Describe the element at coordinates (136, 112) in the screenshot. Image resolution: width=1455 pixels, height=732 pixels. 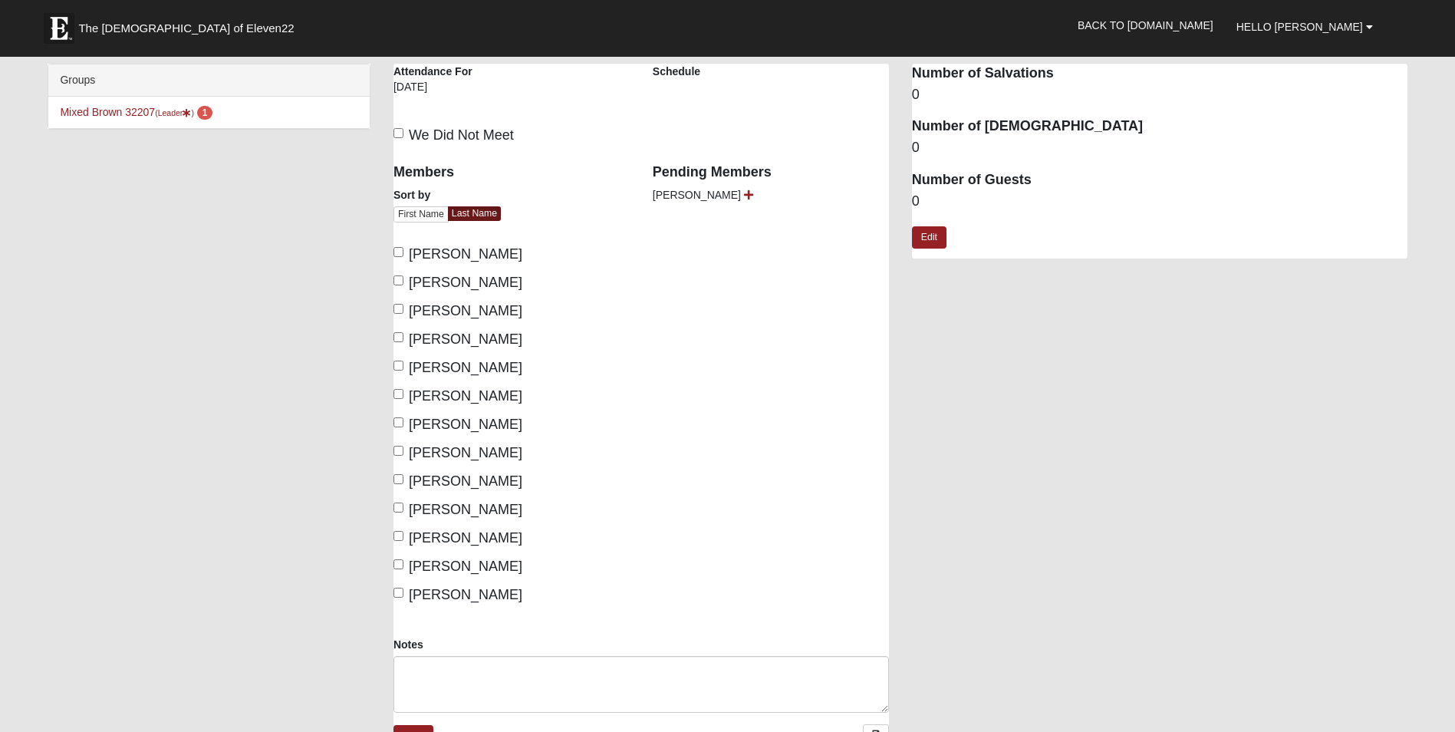
I see `a: Mixed Brown 32207(Leader) 1` at that location.